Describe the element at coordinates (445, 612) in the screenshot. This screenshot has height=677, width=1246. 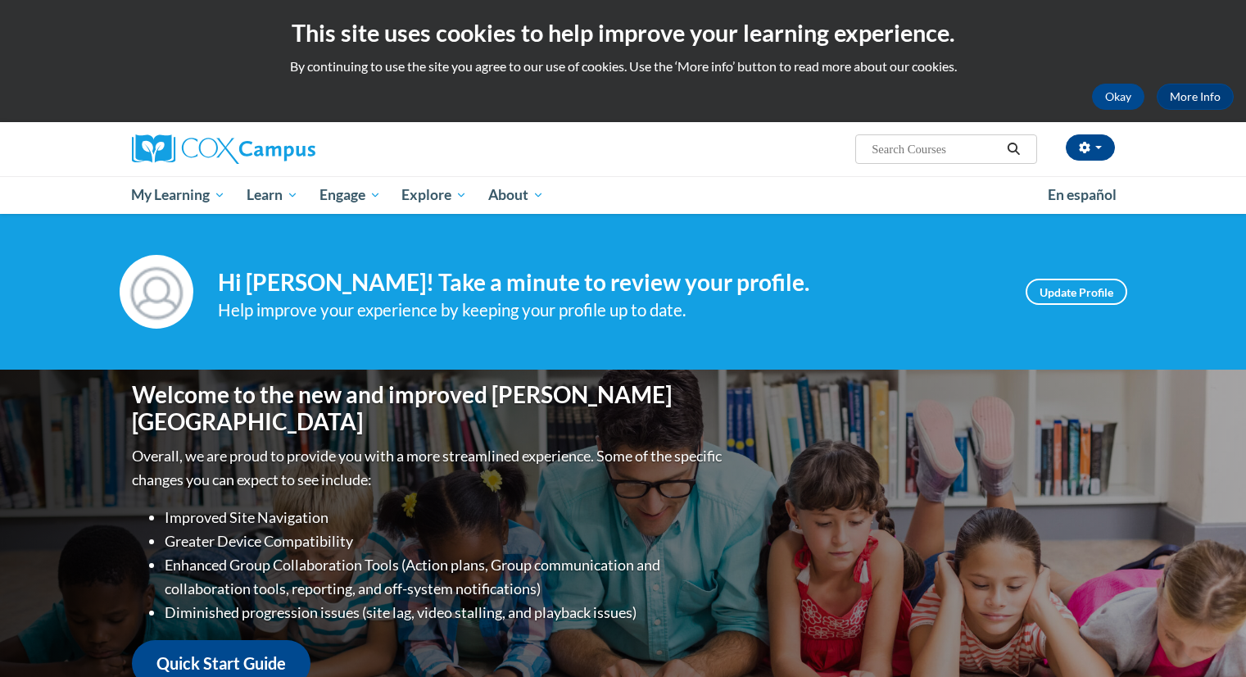
I see `li: Diminished progression issues (site lag, video stalling, and playback issues)` at that location.